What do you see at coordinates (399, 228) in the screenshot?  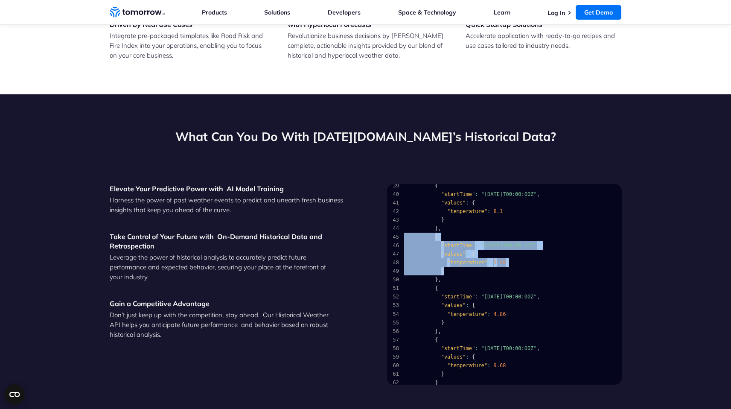 I see `span: 44` at bounding box center [399, 228].